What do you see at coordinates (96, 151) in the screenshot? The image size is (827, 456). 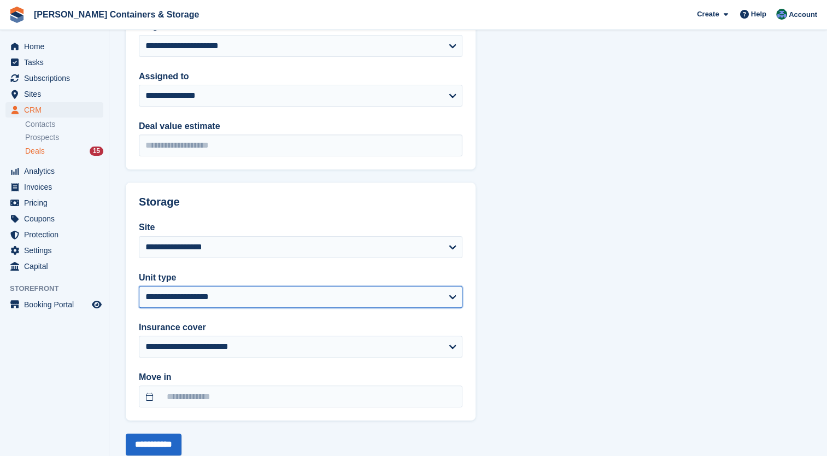 I see `div: 15` at bounding box center [96, 151].